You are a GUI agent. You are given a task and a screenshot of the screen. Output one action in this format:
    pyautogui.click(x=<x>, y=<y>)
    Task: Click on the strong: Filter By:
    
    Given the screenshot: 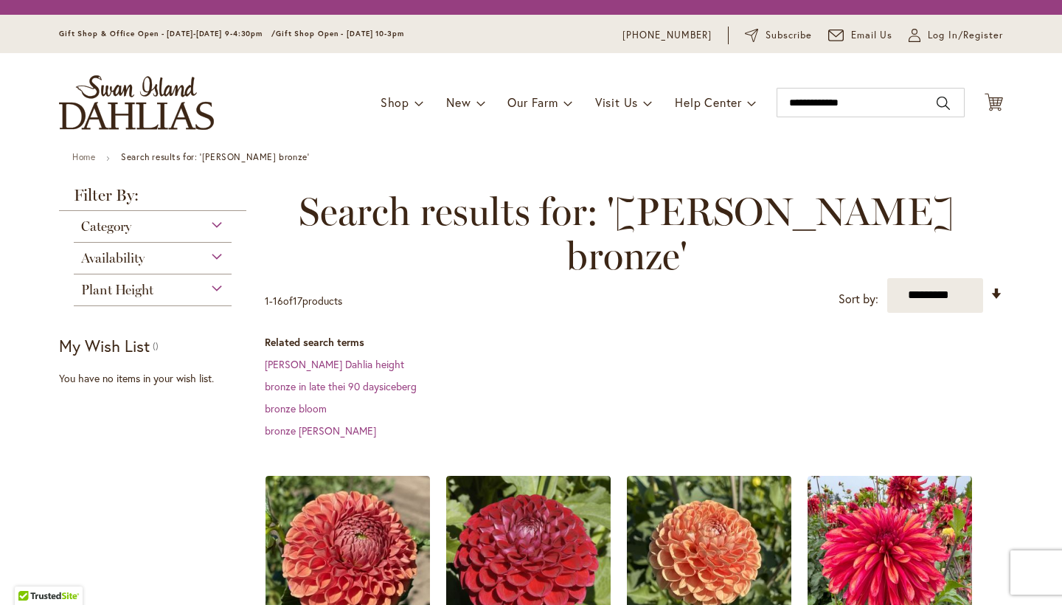 What is the action you would take?
    pyautogui.click(x=153, y=199)
    